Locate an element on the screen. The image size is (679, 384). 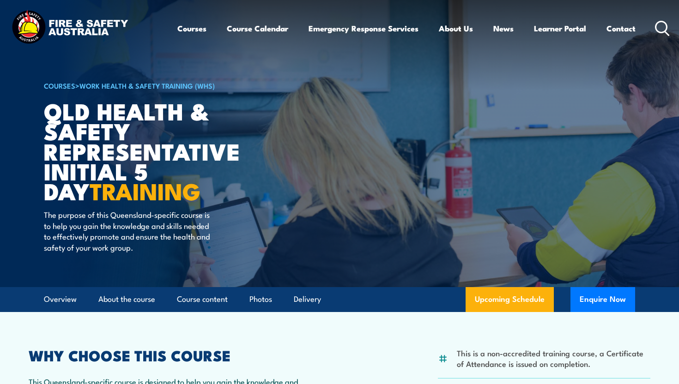
p: The purpose of this Queensland-specific course is to help you gain the knowledge and skills neede... is located at coordinates (128, 231).